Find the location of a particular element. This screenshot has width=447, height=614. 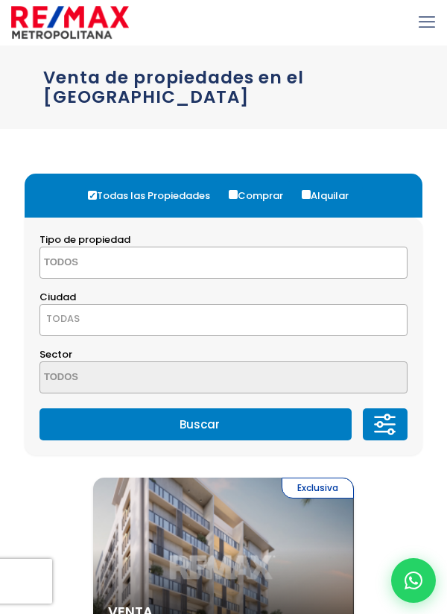

label: Alquilar is located at coordinates (331, 195).